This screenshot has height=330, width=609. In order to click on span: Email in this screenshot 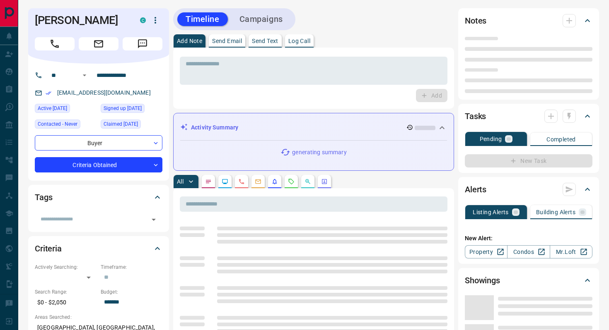, I will do `click(99, 44)`.